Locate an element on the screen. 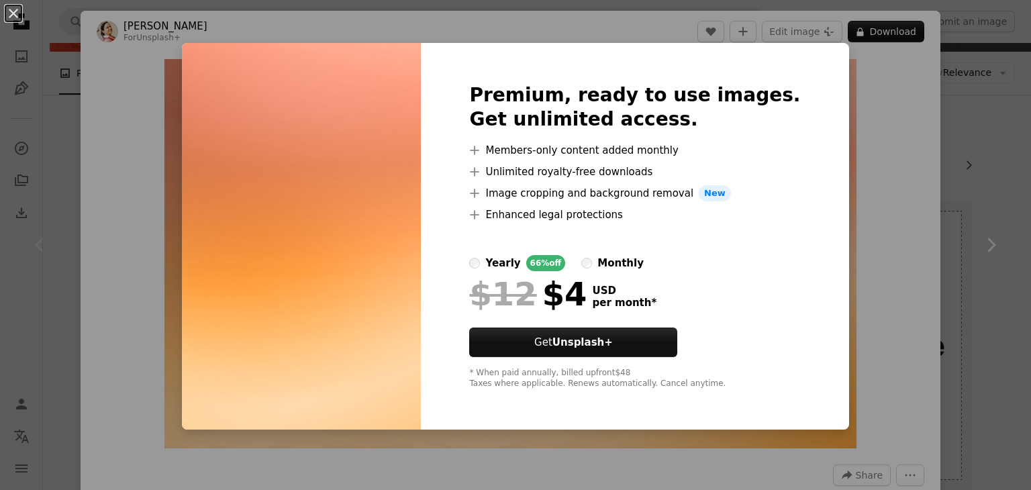  img: premium_photo-1701534008693-0eee0632d47a is located at coordinates (301, 236).